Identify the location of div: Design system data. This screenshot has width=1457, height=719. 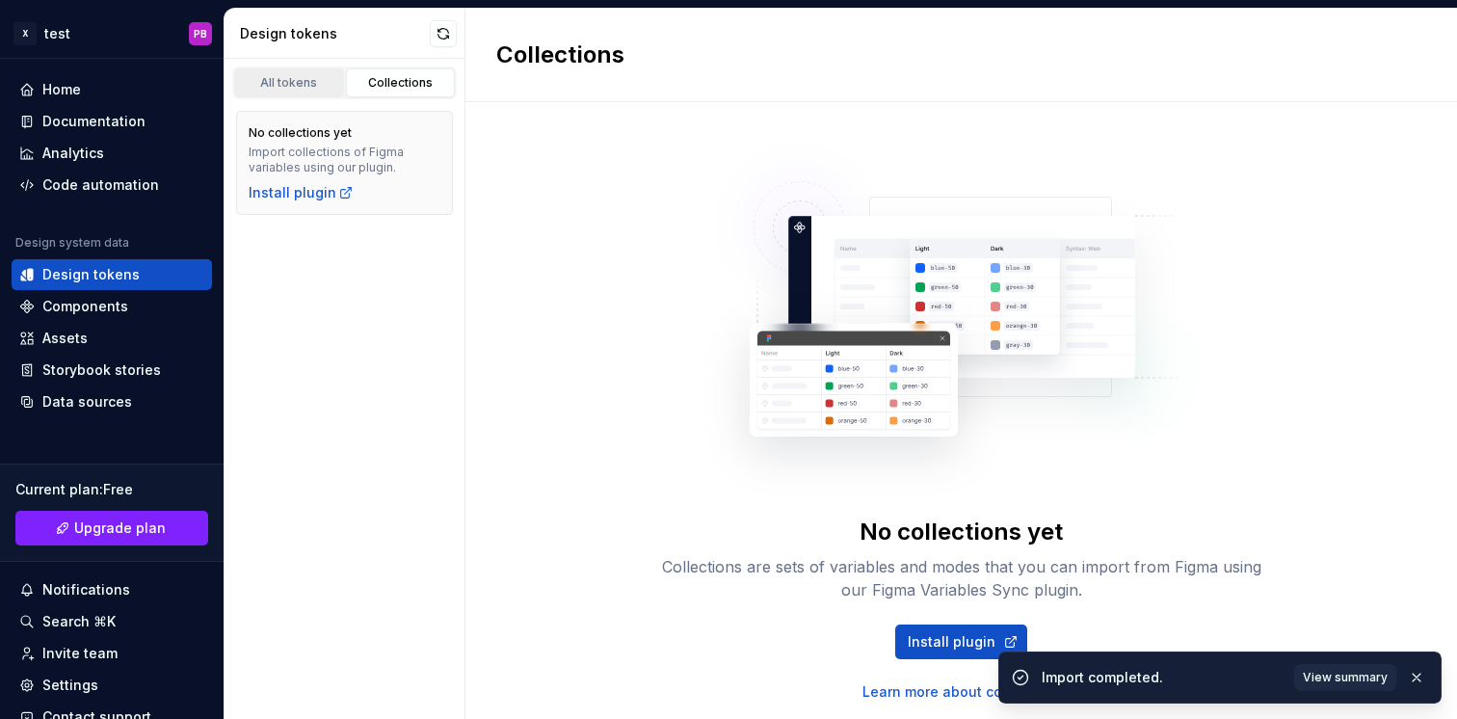
(72, 243).